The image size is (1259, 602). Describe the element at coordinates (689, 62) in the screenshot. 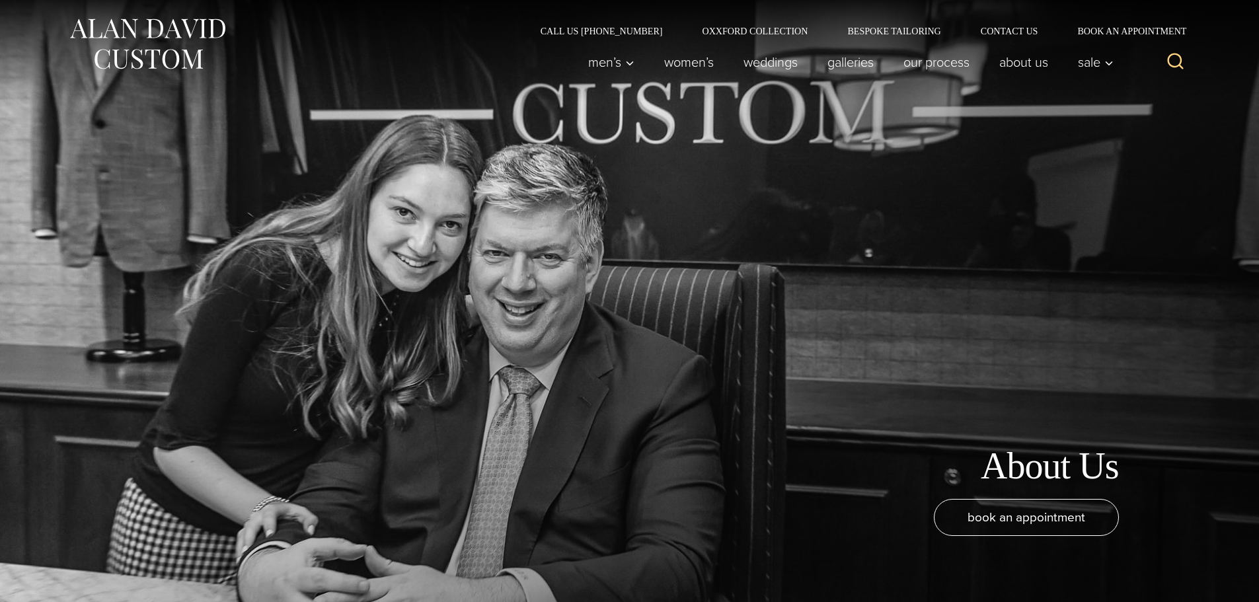

I see `a: Women’s` at that location.